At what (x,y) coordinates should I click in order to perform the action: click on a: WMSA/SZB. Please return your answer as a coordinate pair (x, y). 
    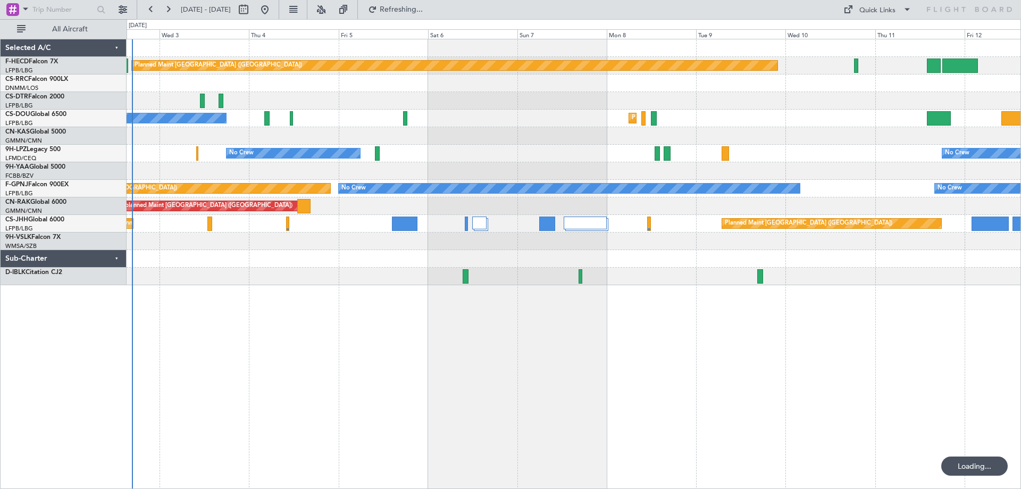
    Looking at the image, I should click on (21, 246).